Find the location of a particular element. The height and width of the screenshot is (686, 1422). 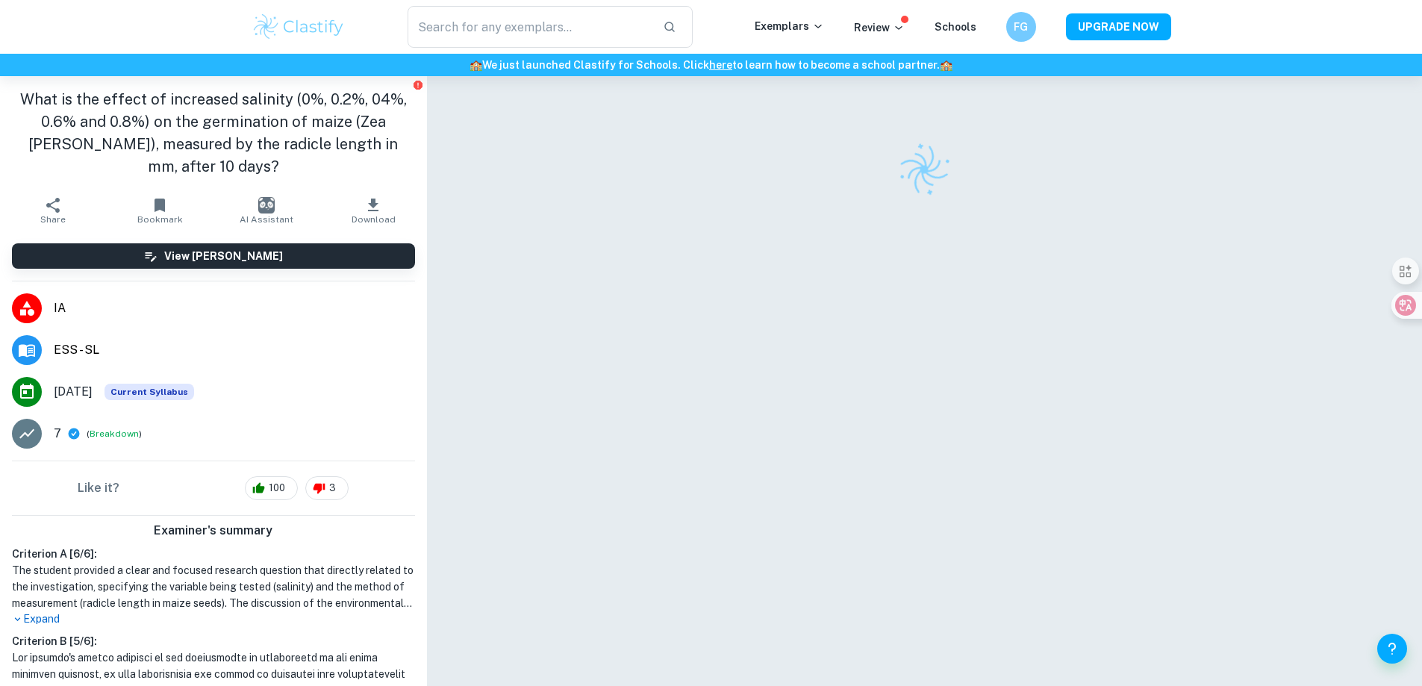

button: UPGRADE NOW is located at coordinates (1118, 27).